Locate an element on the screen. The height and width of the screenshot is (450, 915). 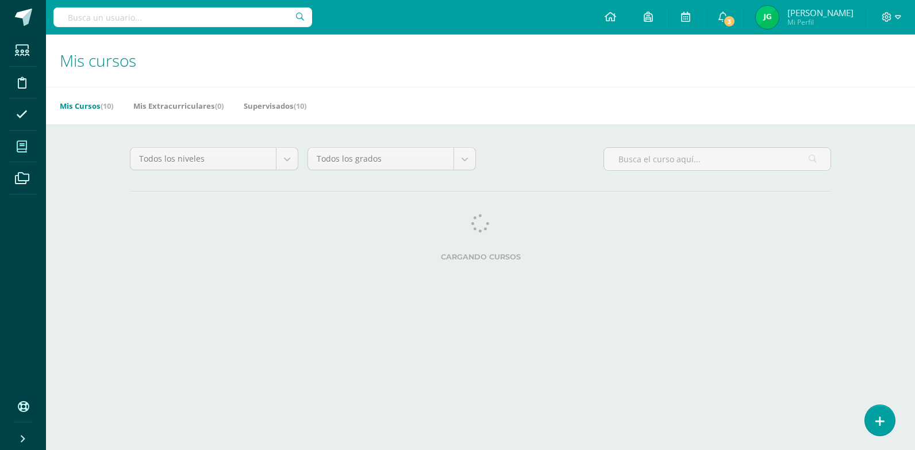
label: Cargando cursos is located at coordinates (481, 256).